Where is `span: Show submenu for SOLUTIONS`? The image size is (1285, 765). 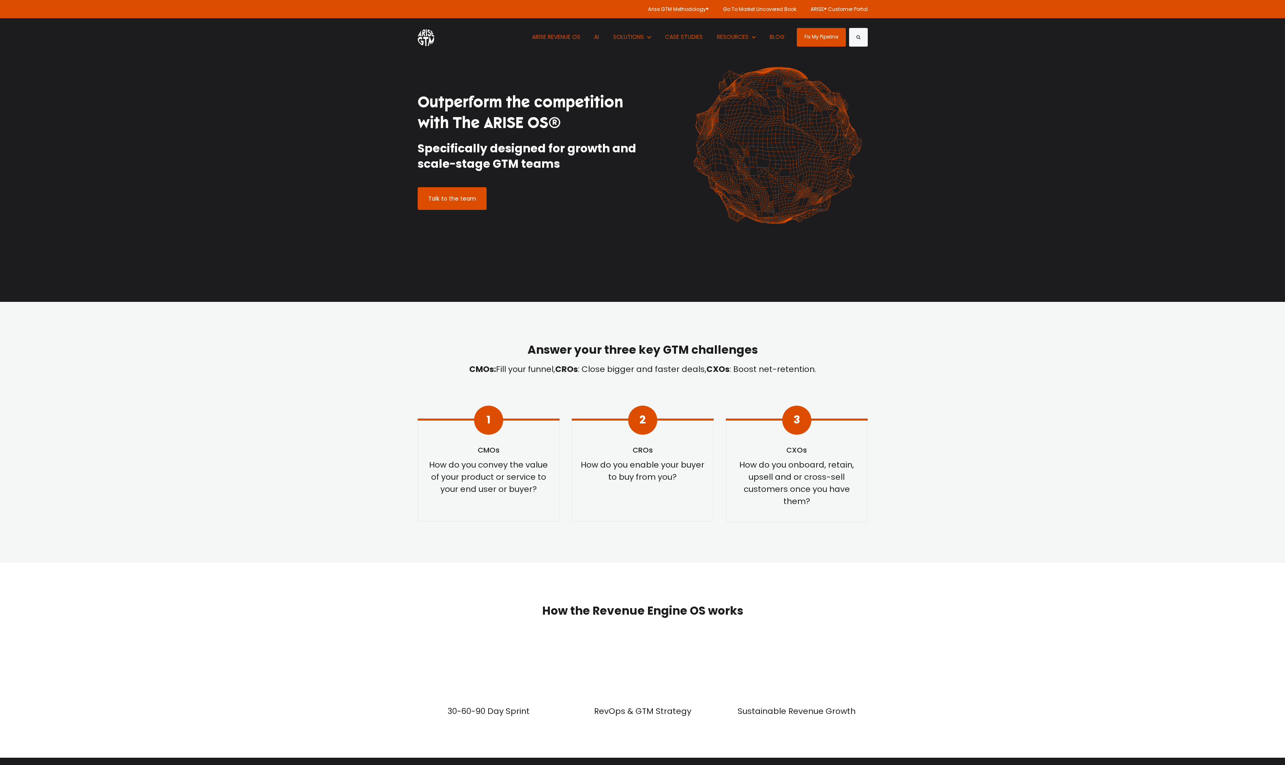
span: Show submenu for SOLUTIONS is located at coordinates (613, 33).